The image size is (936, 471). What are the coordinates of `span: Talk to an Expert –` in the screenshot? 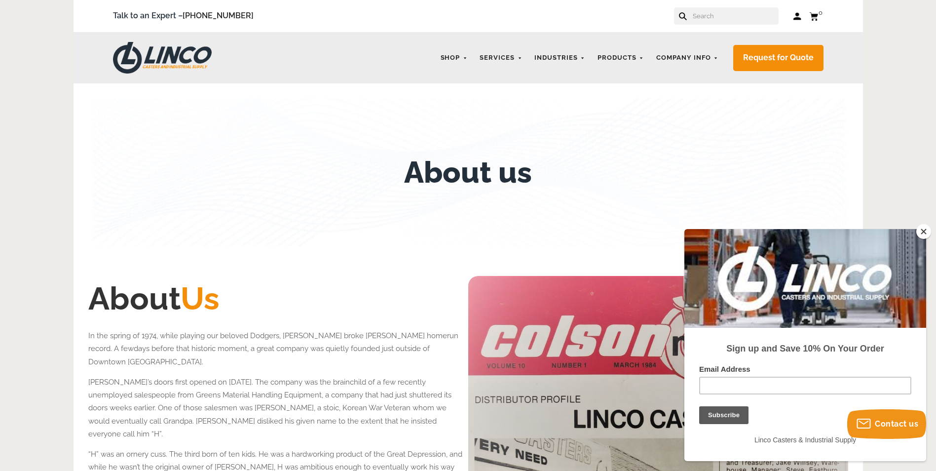 It's located at (183, 16).